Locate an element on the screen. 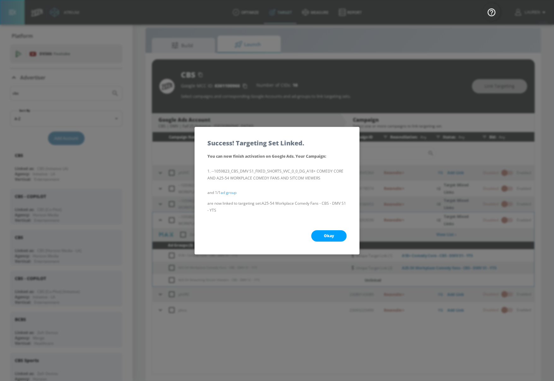 This screenshot has height=381, width=554. a: ad group is located at coordinates (229, 193).